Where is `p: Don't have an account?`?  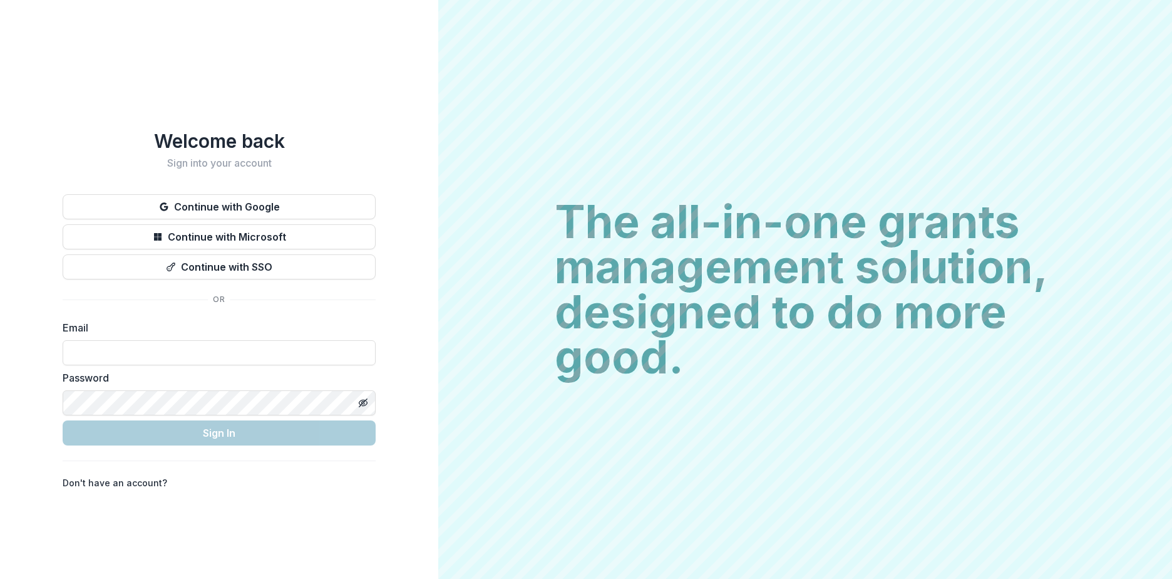
p: Don't have an account? is located at coordinates (115, 482).